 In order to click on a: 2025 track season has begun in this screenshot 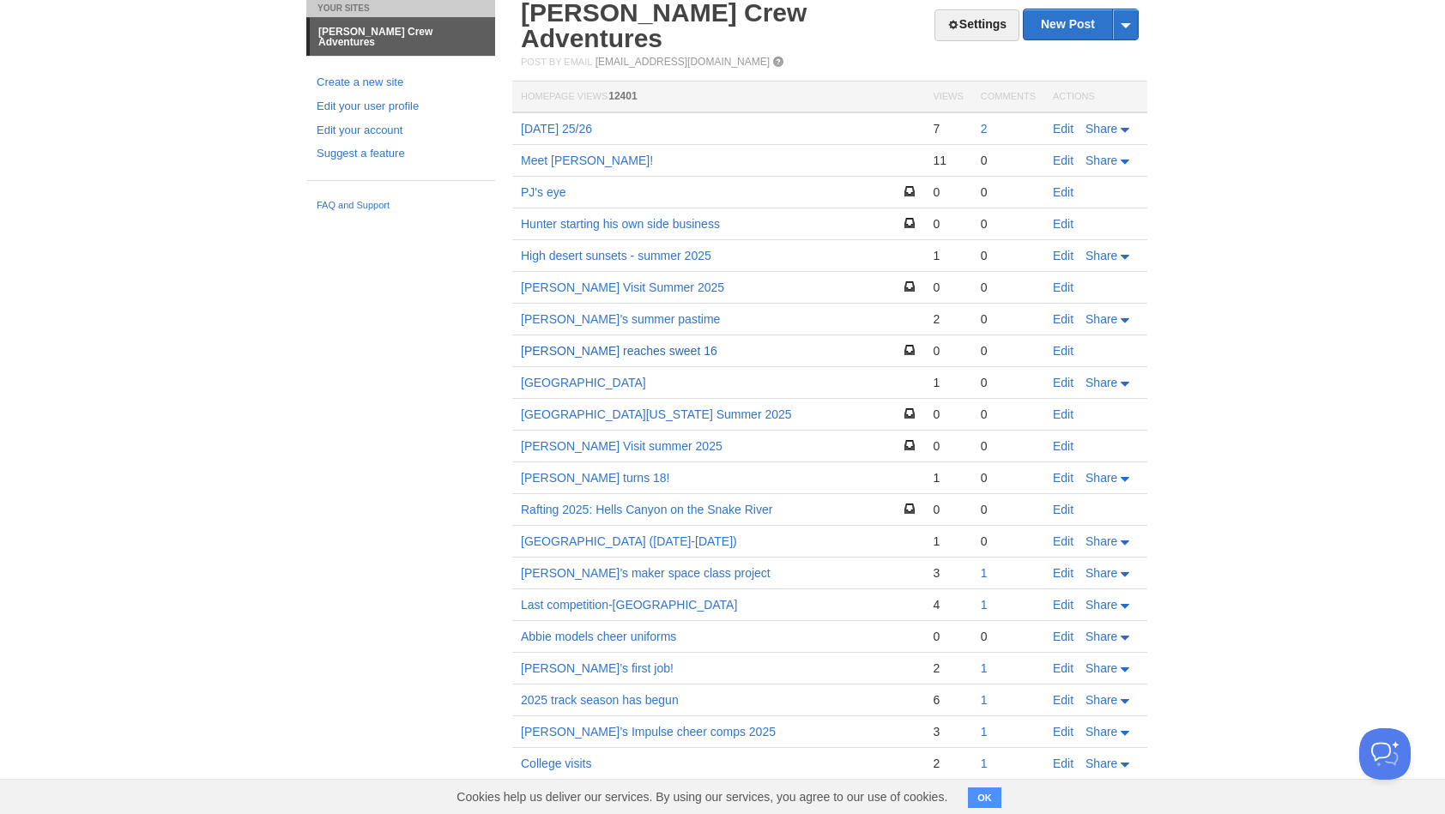, I will do `click(600, 700)`.